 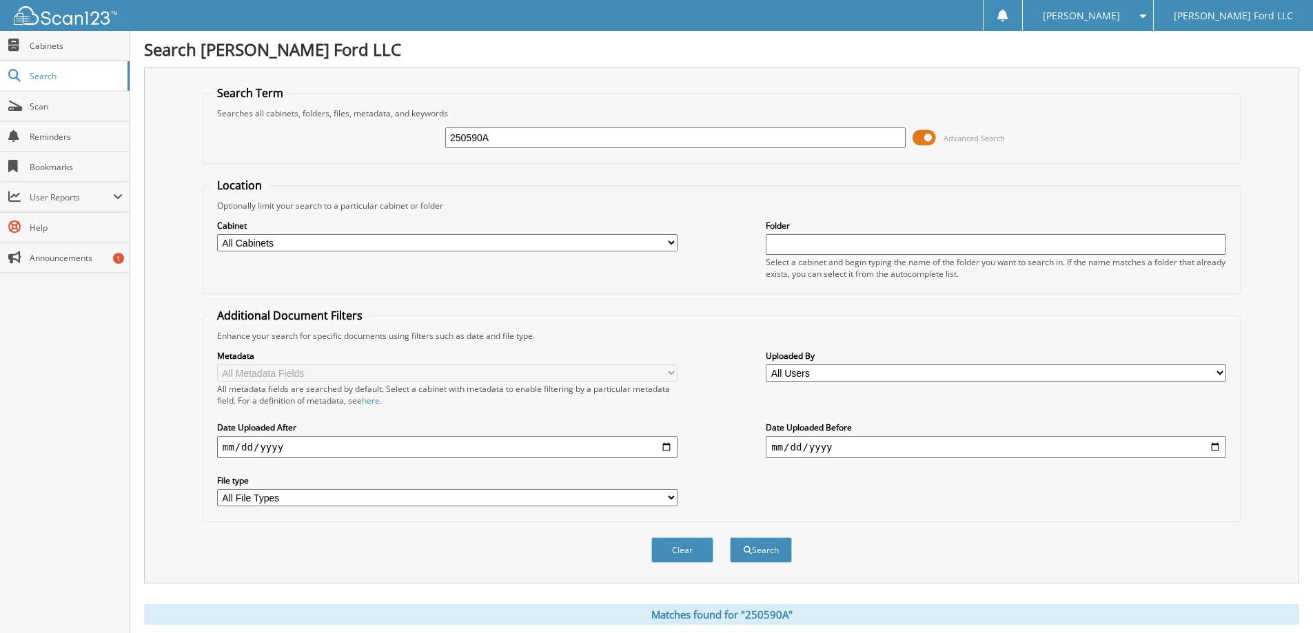 I want to click on input: start, so click(x=447, y=447).